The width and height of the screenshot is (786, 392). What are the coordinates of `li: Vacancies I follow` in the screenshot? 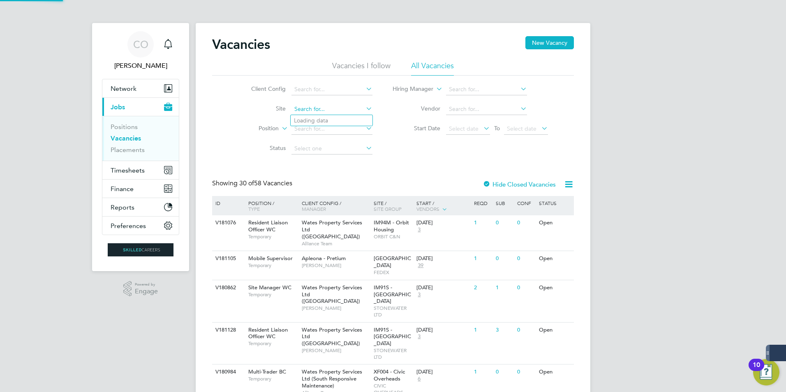 It's located at (361, 68).